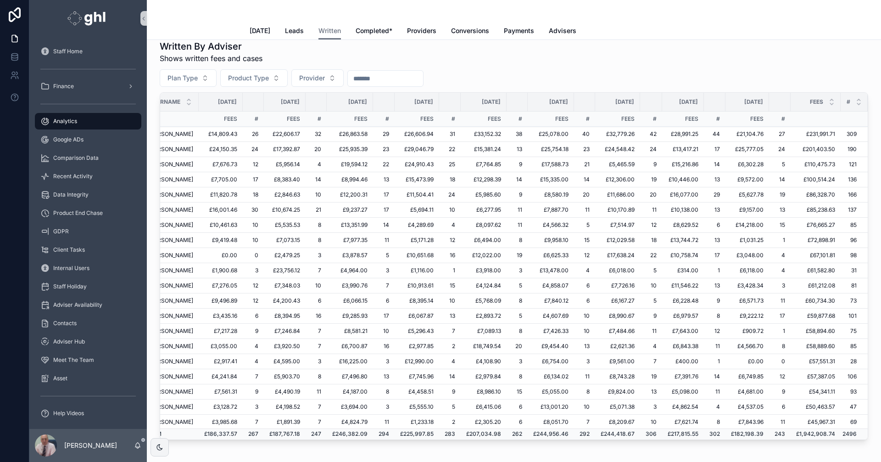 The width and height of the screenshot is (881, 462). I want to click on td: £10,674.25, so click(285, 210).